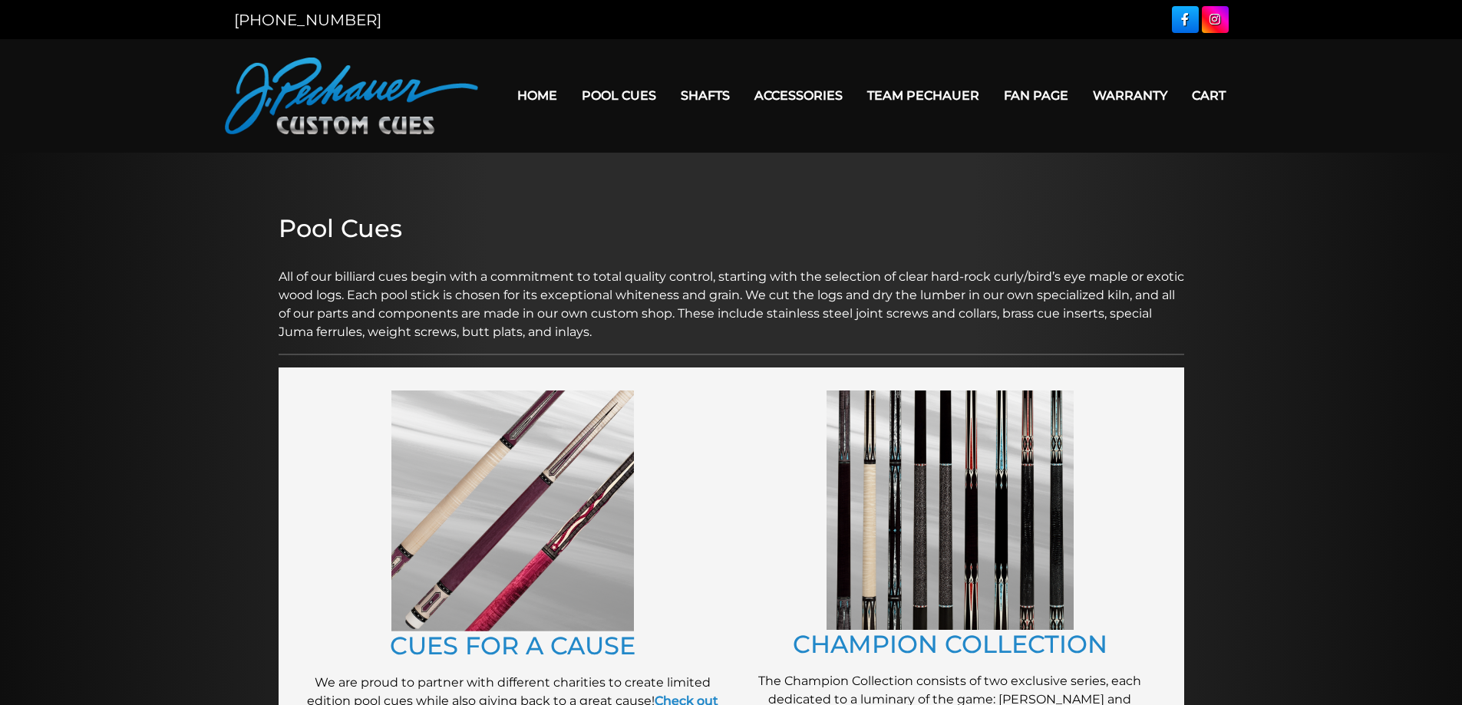 This screenshot has height=705, width=1462. What do you see at coordinates (950, 644) in the screenshot?
I see `a: CHAMPION COLLECTION` at bounding box center [950, 644].